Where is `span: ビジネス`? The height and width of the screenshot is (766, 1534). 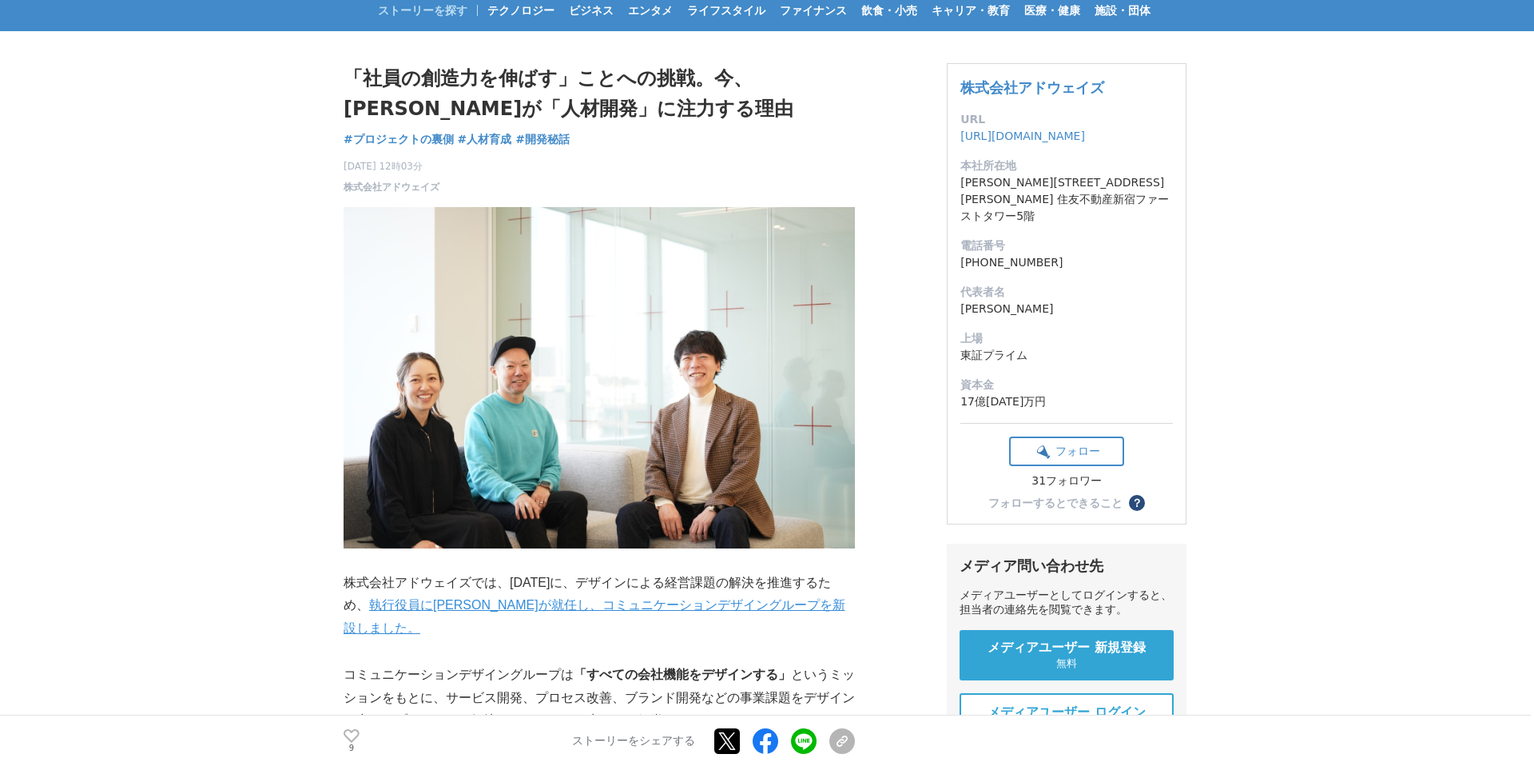 span: ビジネス is located at coordinates (591, 10).